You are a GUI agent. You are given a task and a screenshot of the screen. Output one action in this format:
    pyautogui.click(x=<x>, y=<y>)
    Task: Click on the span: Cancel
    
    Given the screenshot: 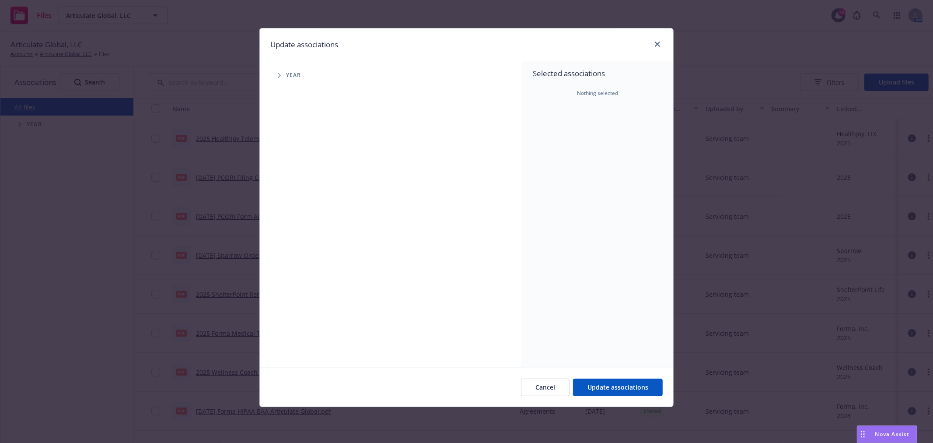 What is the action you would take?
    pyautogui.click(x=545, y=387)
    